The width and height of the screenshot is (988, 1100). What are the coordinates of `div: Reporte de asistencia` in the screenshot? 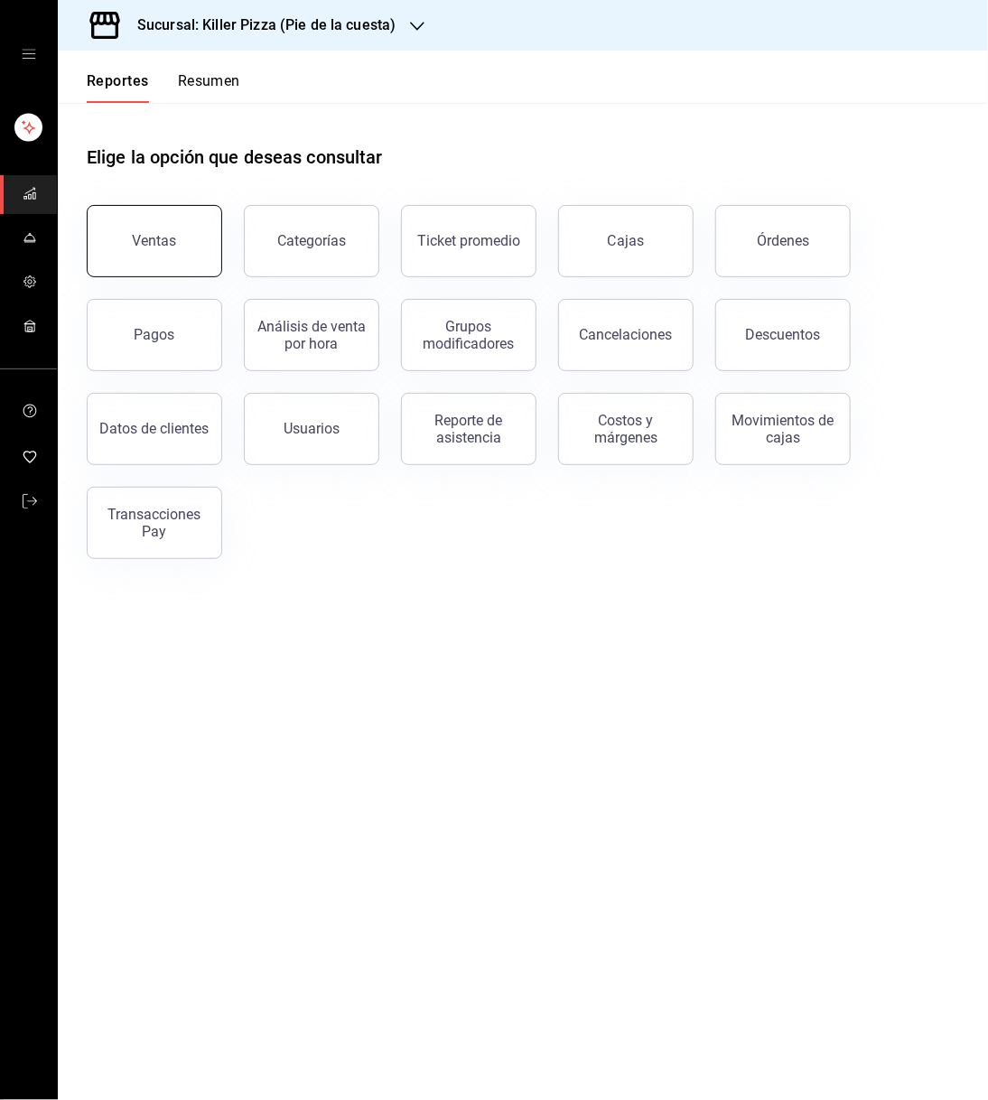 It's located at (469, 429).